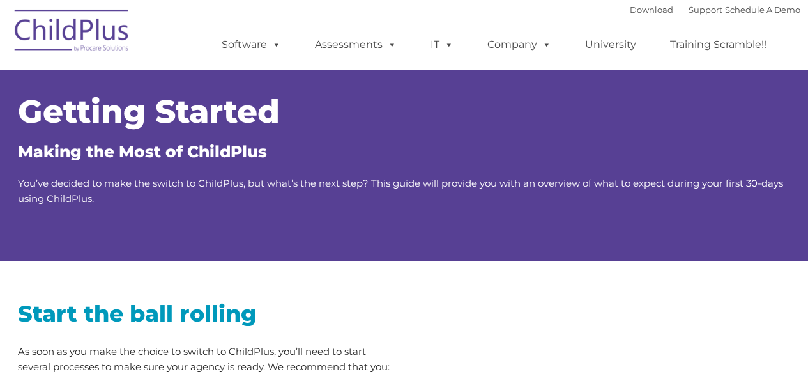  What do you see at coordinates (519, 45) in the screenshot?
I see `a: Company` at bounding box center [519, 45].